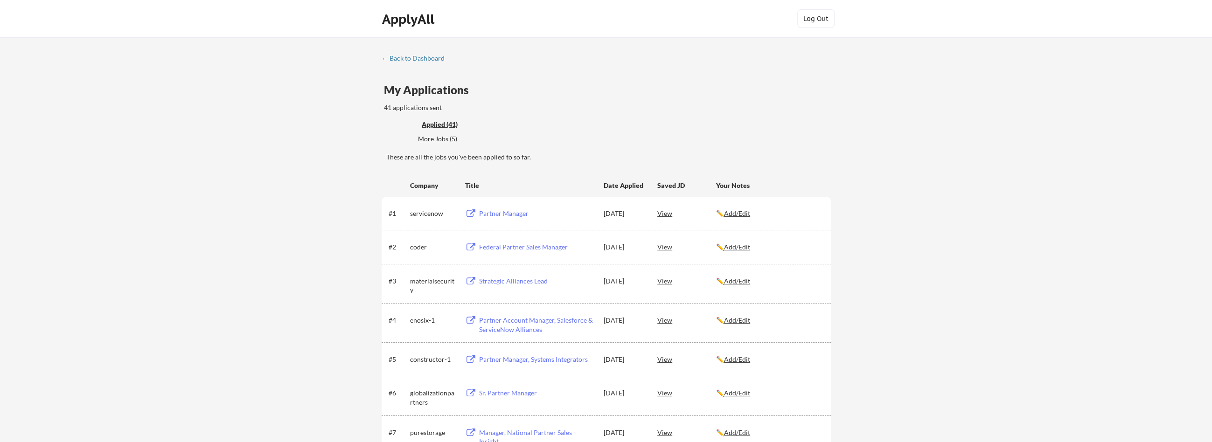 The image size is (1212, 442). Describe the element at coordinates (410, 19) in the screenshot. I see `div: ApplyAll` at that location.